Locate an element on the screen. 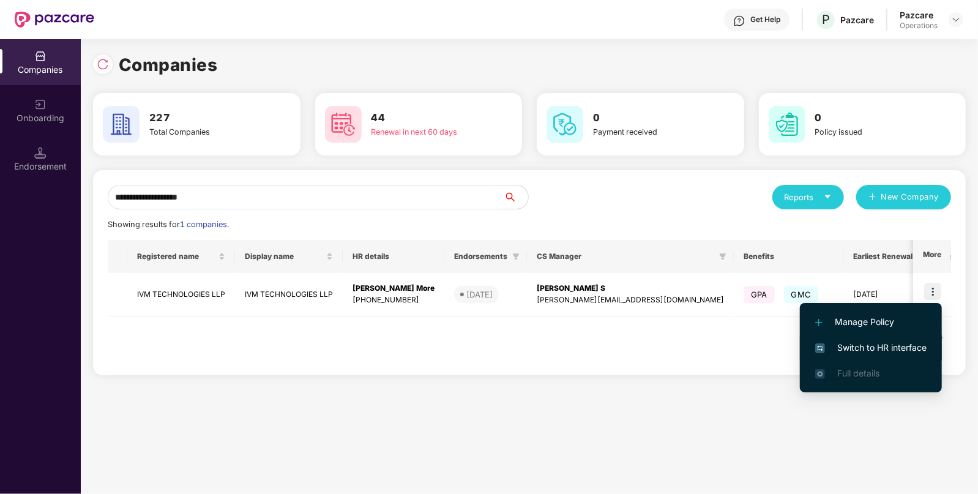  img: svg+xml;base64,PHN2ZyBpZD0iRHJvcGRvd24tMzJ4MzIiIHhtbG5zPSJodHRwOi8vd3d3LnczLm9yZy8yMDAwL3N2ZyIgd2... is located at coordinates (956, 20).